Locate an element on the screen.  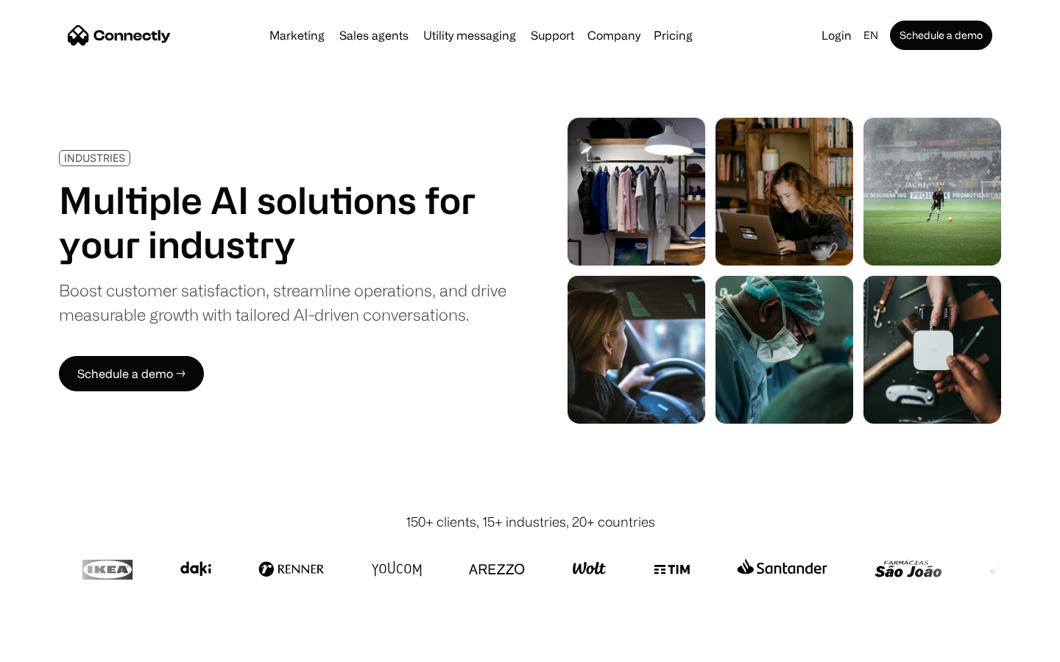
h1: Multiple AI solutions for your industry is located at coordinates (283, 222).